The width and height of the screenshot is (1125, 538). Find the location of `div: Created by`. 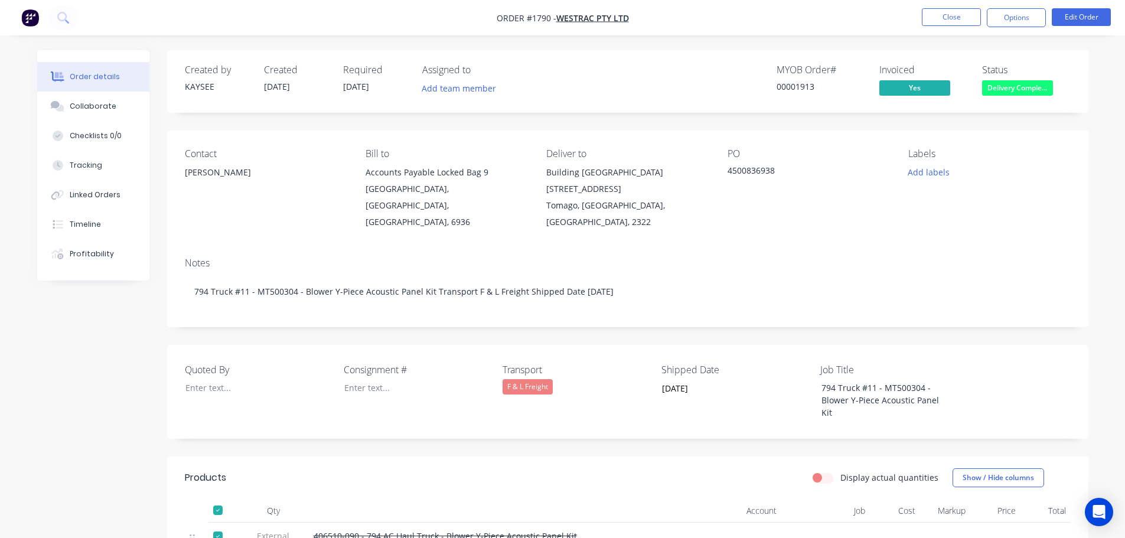

div: Created by is located at coordinates (217, 70).